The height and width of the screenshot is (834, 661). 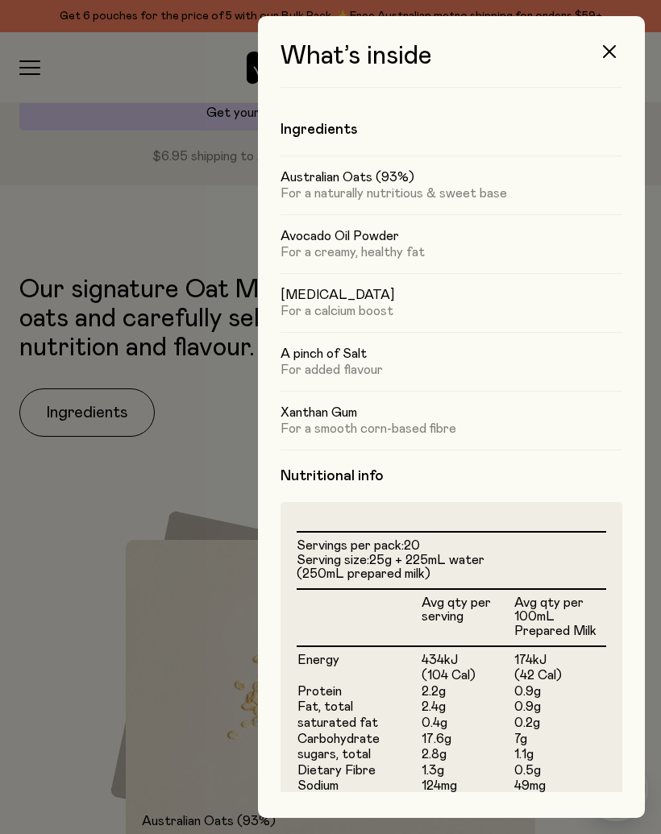 I want to click on li: Serving size:, so click(x=451, y=568).